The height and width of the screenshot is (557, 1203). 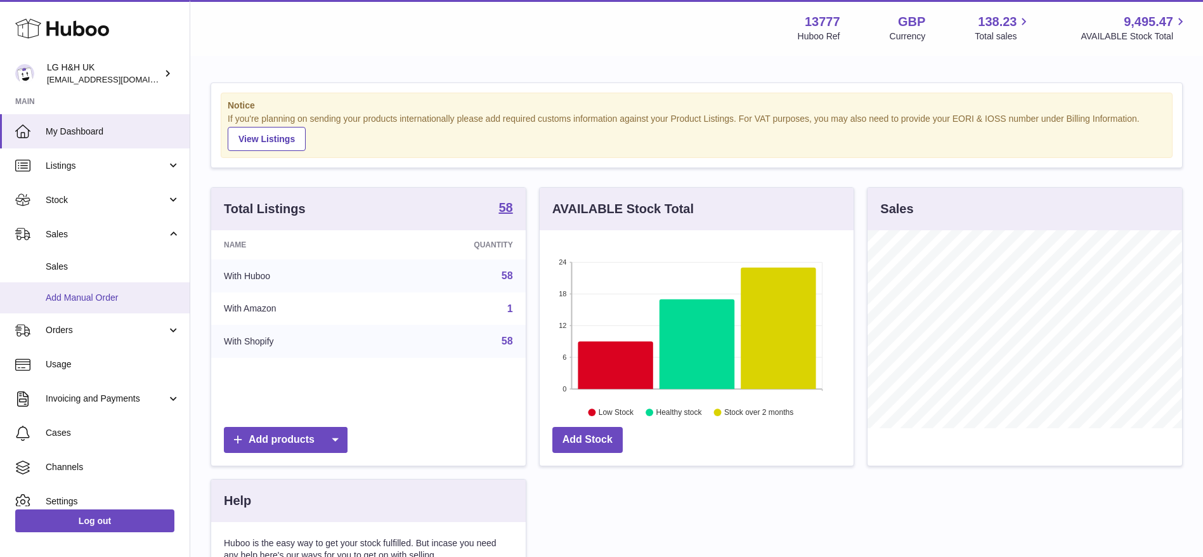 I want to click on span: 138.23, so click(x=997, y=22).